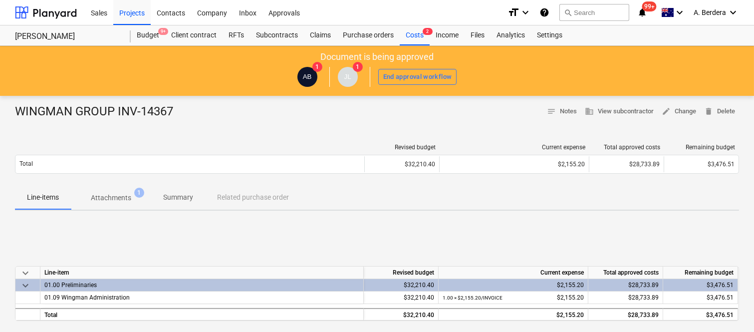 This screenshot has height=332, width=754. Describe the element at coordinates (719, 111) in the screenshot. I see `button: Delete` at that location.